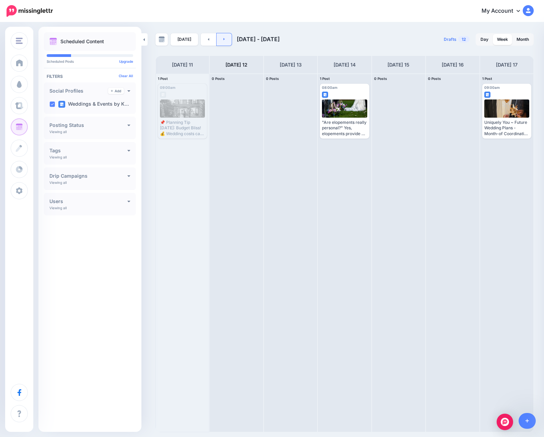 The image size is (544, 437). What do you see at coordinates (79, 91) in the screenshot?
I see `h4: Social Profiles` at bounding box center [79, 91].